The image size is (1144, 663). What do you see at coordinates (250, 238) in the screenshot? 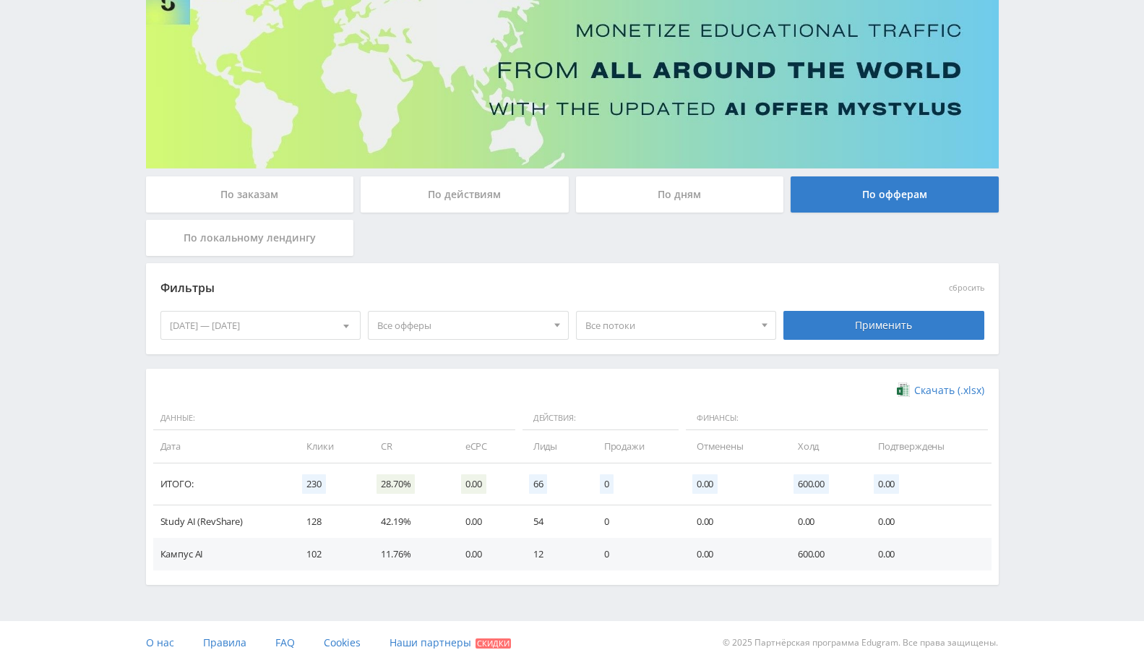
I see `div: По локальному лендингу` at bounding box center [250, 238].